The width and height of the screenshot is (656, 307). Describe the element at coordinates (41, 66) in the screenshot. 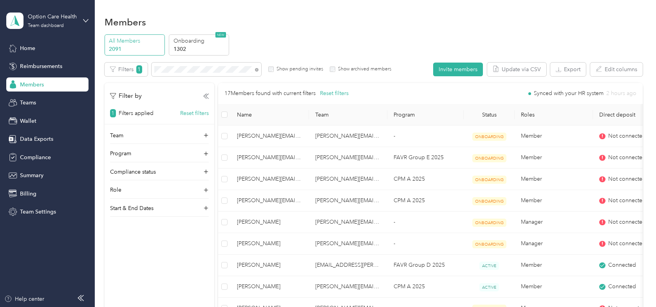

I see `span: Reimbursements` at that location.